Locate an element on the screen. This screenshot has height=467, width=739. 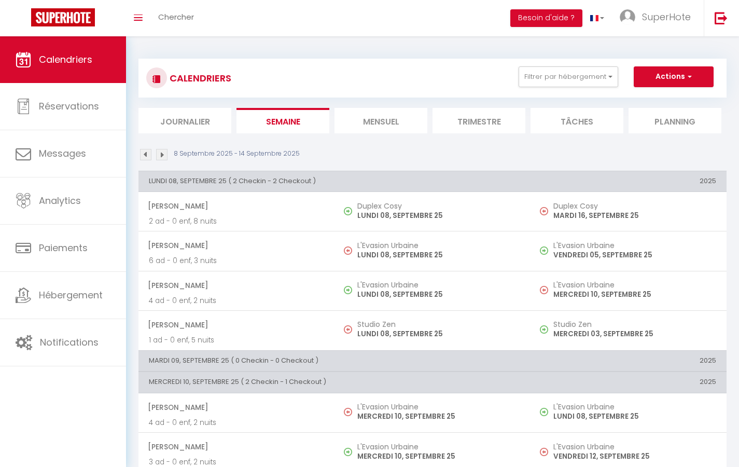
span: Réservations is located at coordinates (69, 106).